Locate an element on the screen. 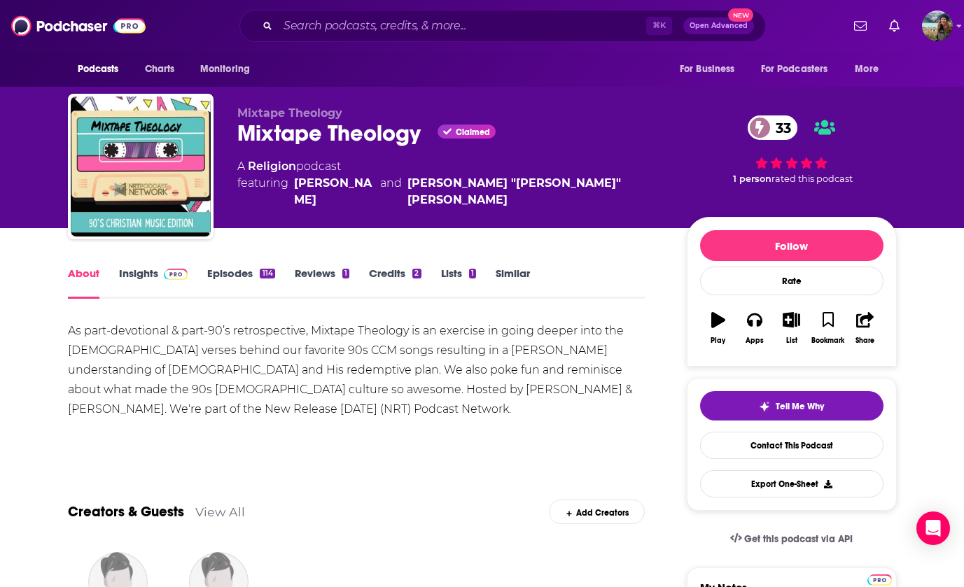 The image size is (964, 587). div: List is located at coordinates (792, 341).